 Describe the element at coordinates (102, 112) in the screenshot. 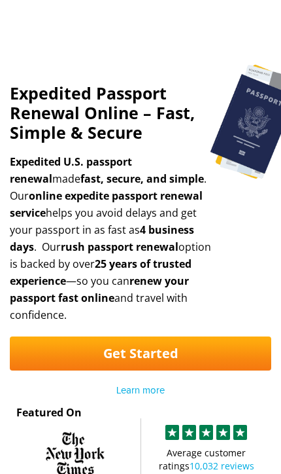

I see `strong: Expedited Passport Renewal Online – Fast, Simple & Secure` at that location.